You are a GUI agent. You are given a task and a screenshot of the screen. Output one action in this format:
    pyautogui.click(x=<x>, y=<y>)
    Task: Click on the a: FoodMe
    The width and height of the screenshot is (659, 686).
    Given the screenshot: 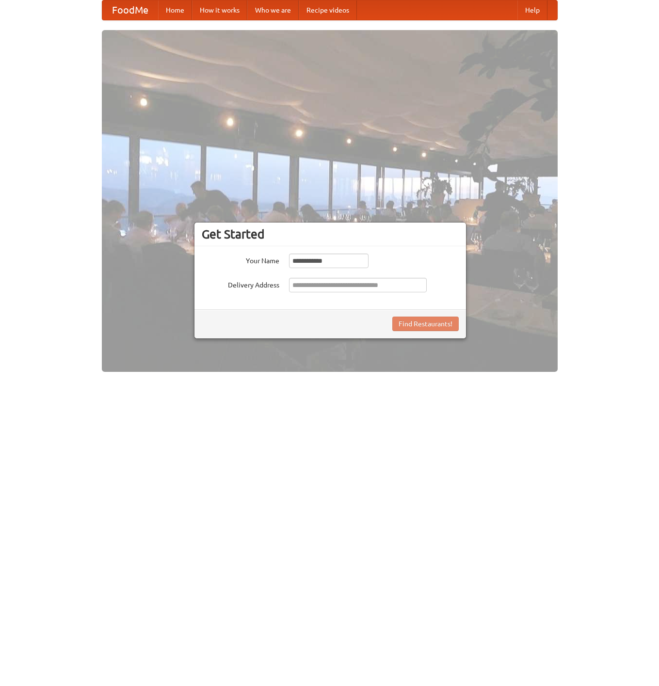 What is the action you would take?
    pyautogui.click(x=130, y=10)
    